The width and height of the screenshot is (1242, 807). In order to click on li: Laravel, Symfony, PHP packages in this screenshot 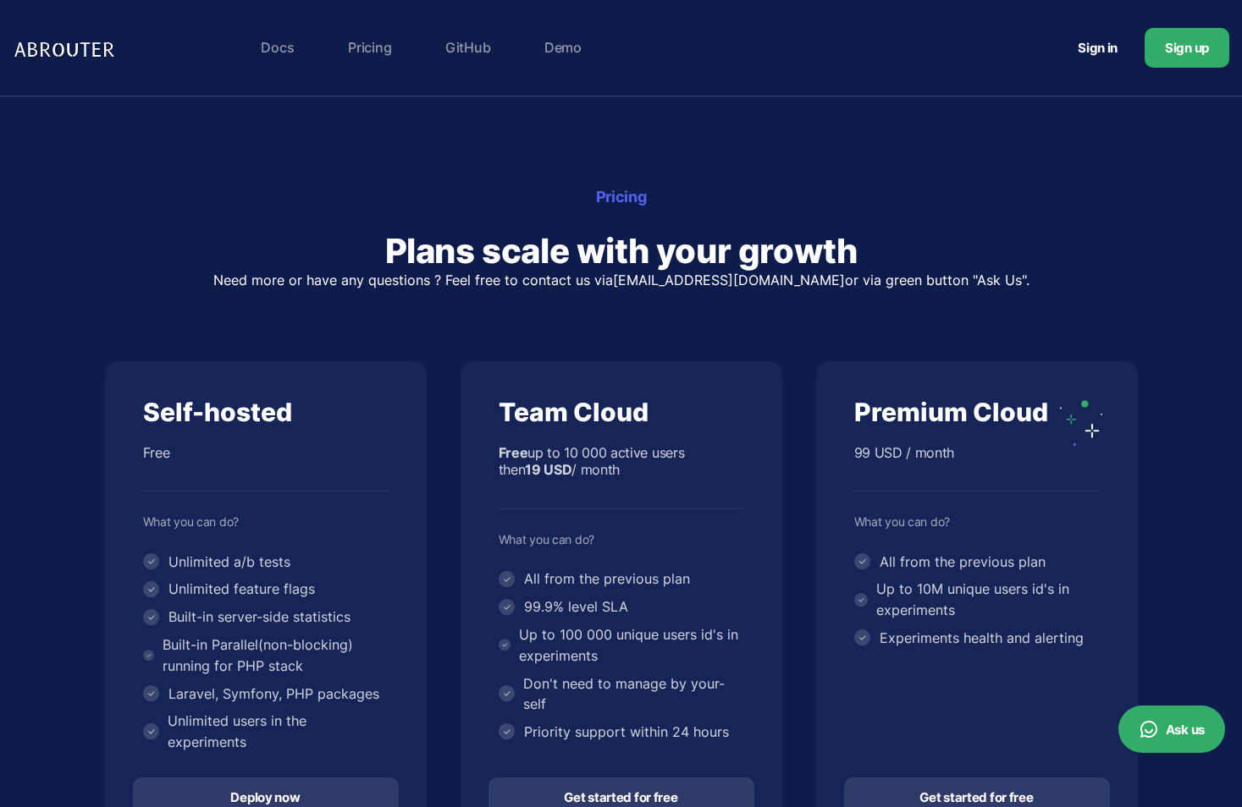, I will do `click(266, 694)`.